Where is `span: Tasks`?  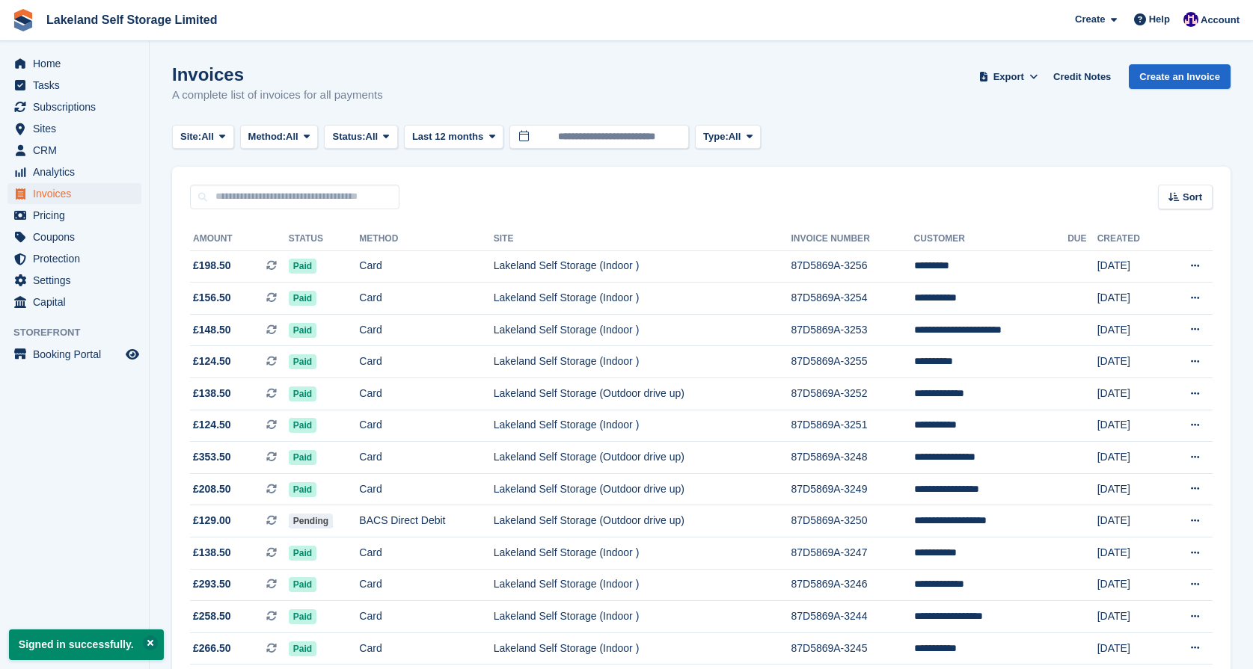 span: Tasks is located at coordinates (78, 85).